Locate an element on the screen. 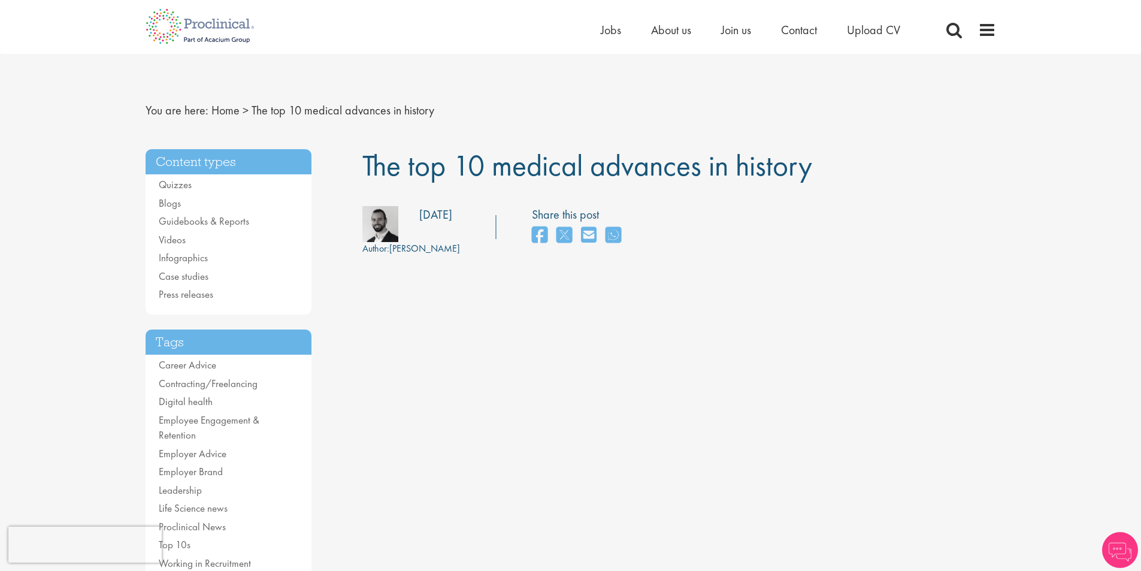 This screenshot has width=1141, height=571. span: About us is located at coordinates (671, 30).